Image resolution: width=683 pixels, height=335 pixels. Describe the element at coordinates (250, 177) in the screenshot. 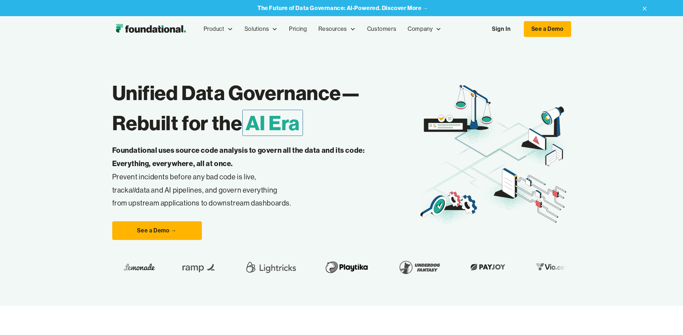

I see `p: Prevent incidents before any bad code is live, track data and AI pipelines, and govern everything...` at that location.